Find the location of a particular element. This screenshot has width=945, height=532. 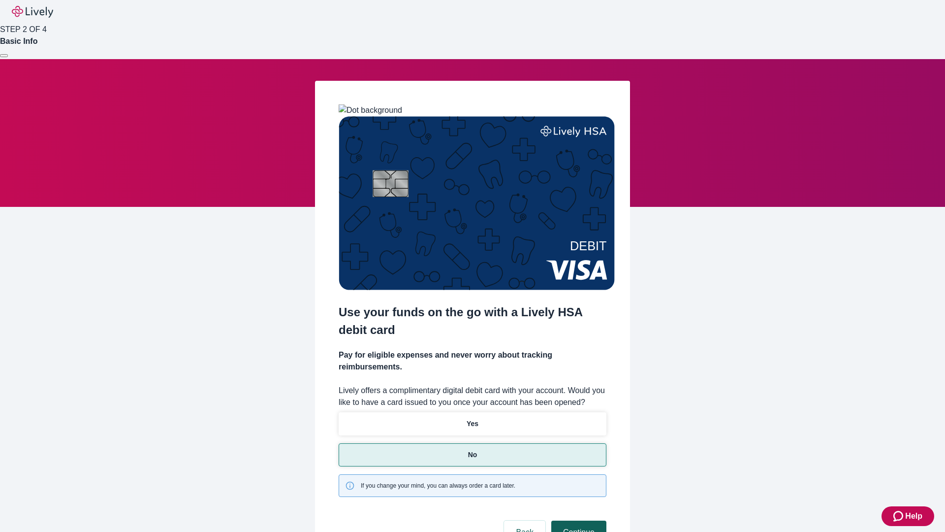

img: Debit card is located at coordinates (477, 203).